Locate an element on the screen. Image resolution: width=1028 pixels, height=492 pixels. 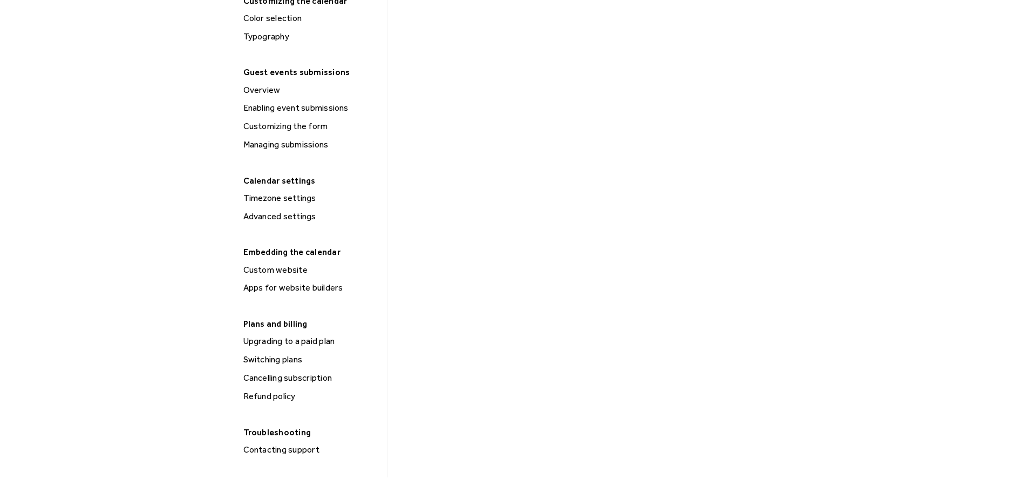
a: Advanced settings is located at coordinates (311, 216).